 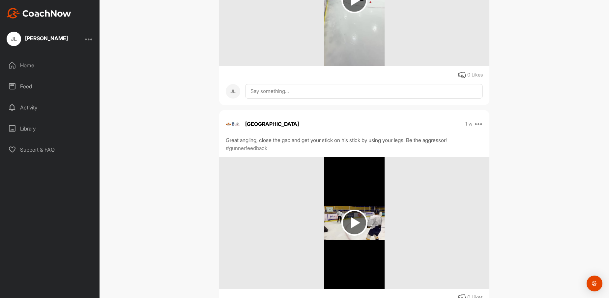 I want to click on img: media, so click(x=354, y=223).